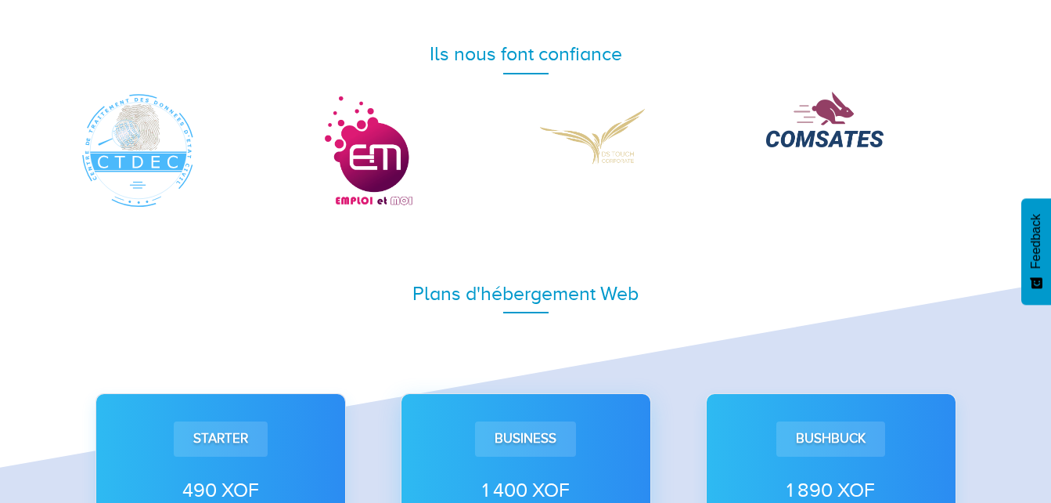  What do you see at coordinates (1036, 241) in the screenshot?
I see `span: Feedback` at bounding box center [1036, 241].